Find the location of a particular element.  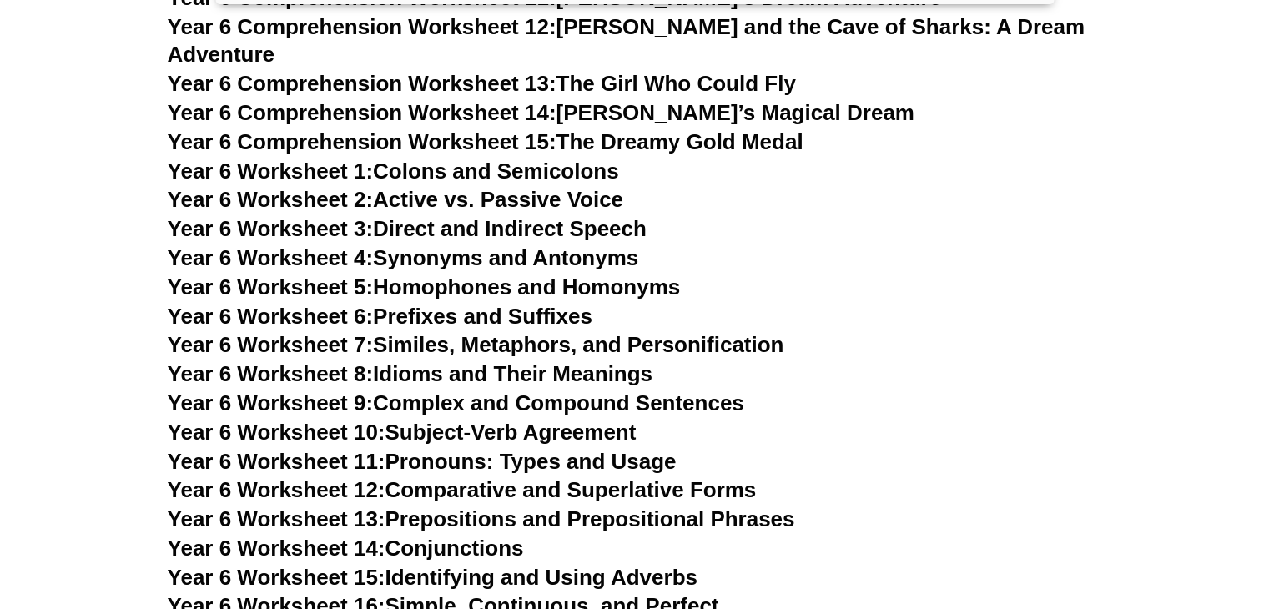

span: Year 6 Comprehension Worksheet 15: is located at coordinates (362, 142).